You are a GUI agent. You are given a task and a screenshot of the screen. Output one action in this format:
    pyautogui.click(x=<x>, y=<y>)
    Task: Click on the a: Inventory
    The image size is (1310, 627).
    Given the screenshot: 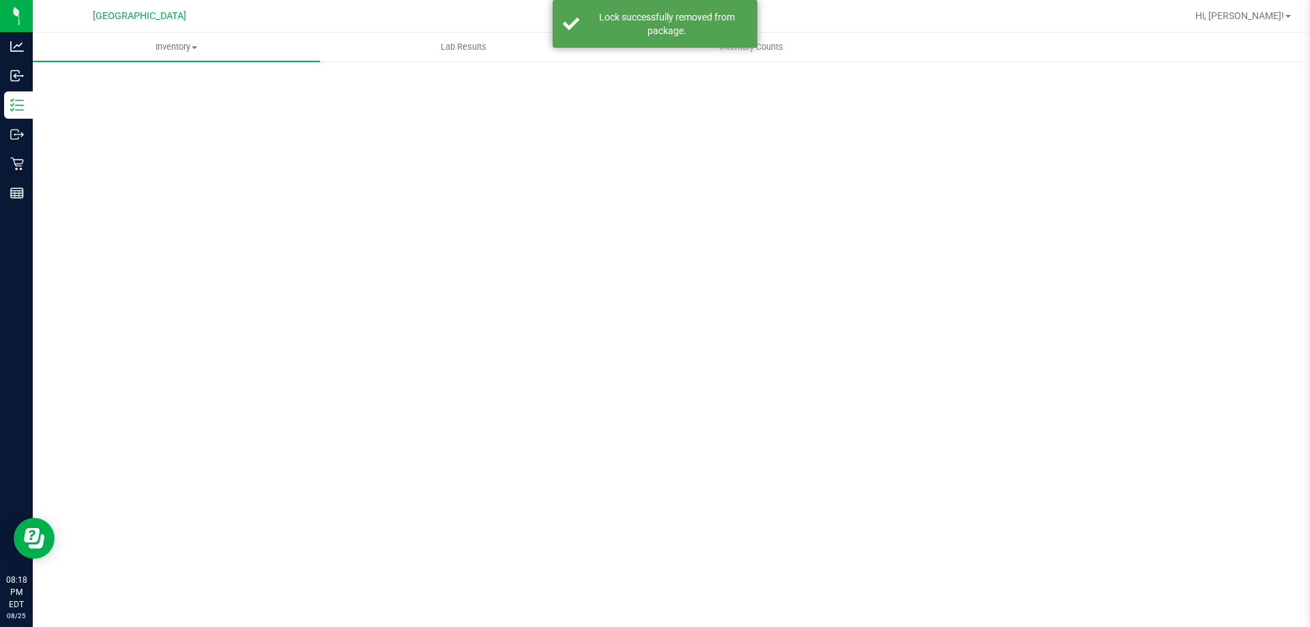 What is the action you would take?
    pyautogui.click(x=176, y=47)
    